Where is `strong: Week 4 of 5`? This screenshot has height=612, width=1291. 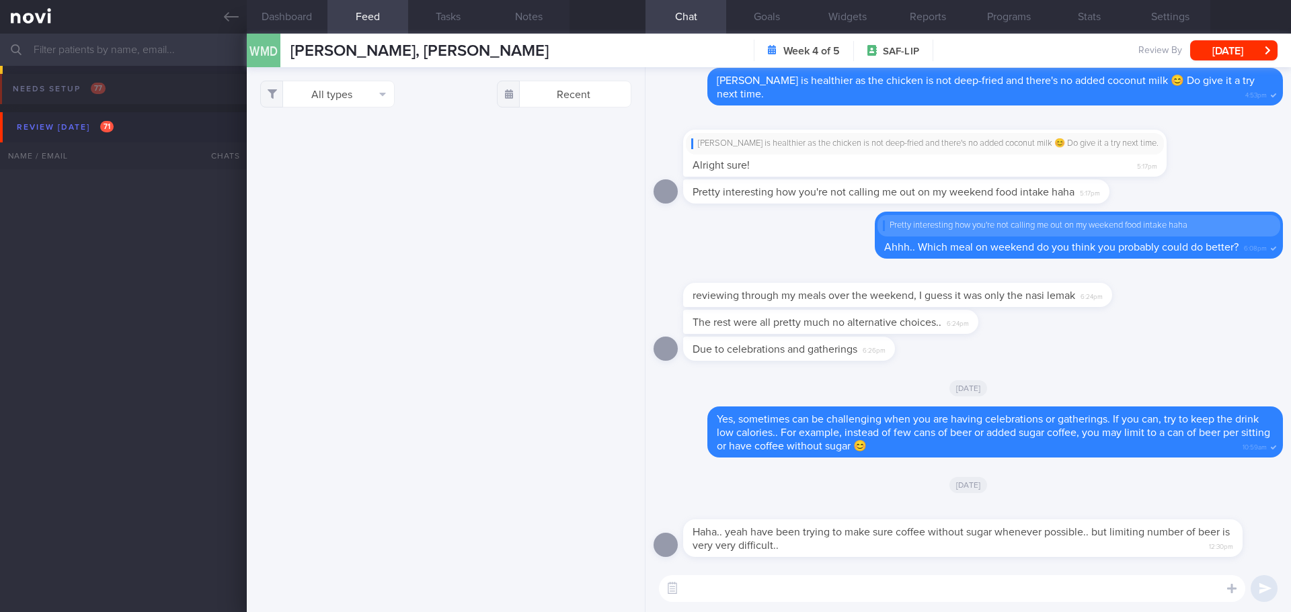
strong: Week 4 of 5 is located at coordinates (811, 51).